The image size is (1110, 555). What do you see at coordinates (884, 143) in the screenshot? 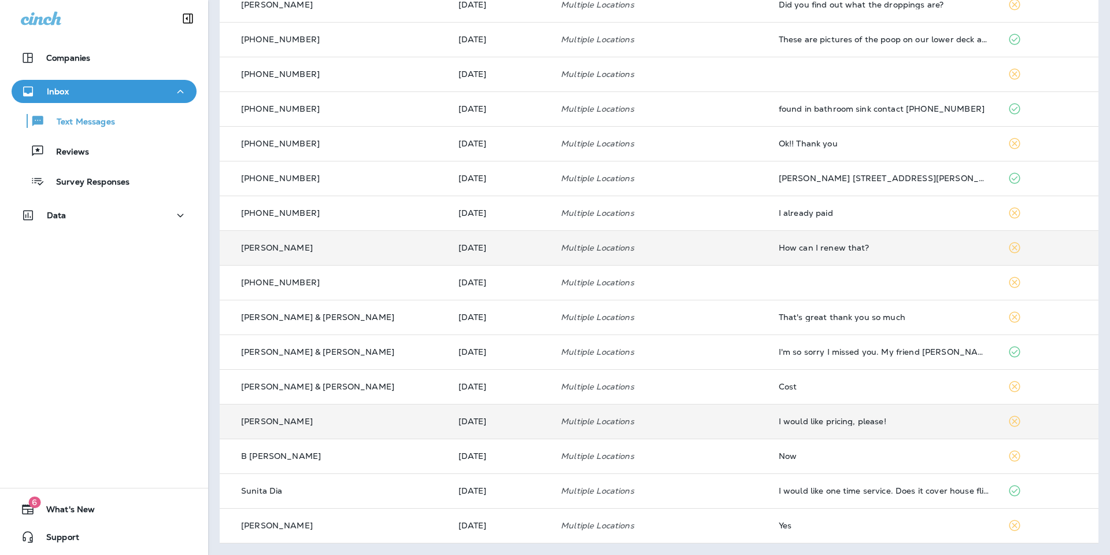
I see `div: Ok!! Thank you` at bounding box center [884, 143].